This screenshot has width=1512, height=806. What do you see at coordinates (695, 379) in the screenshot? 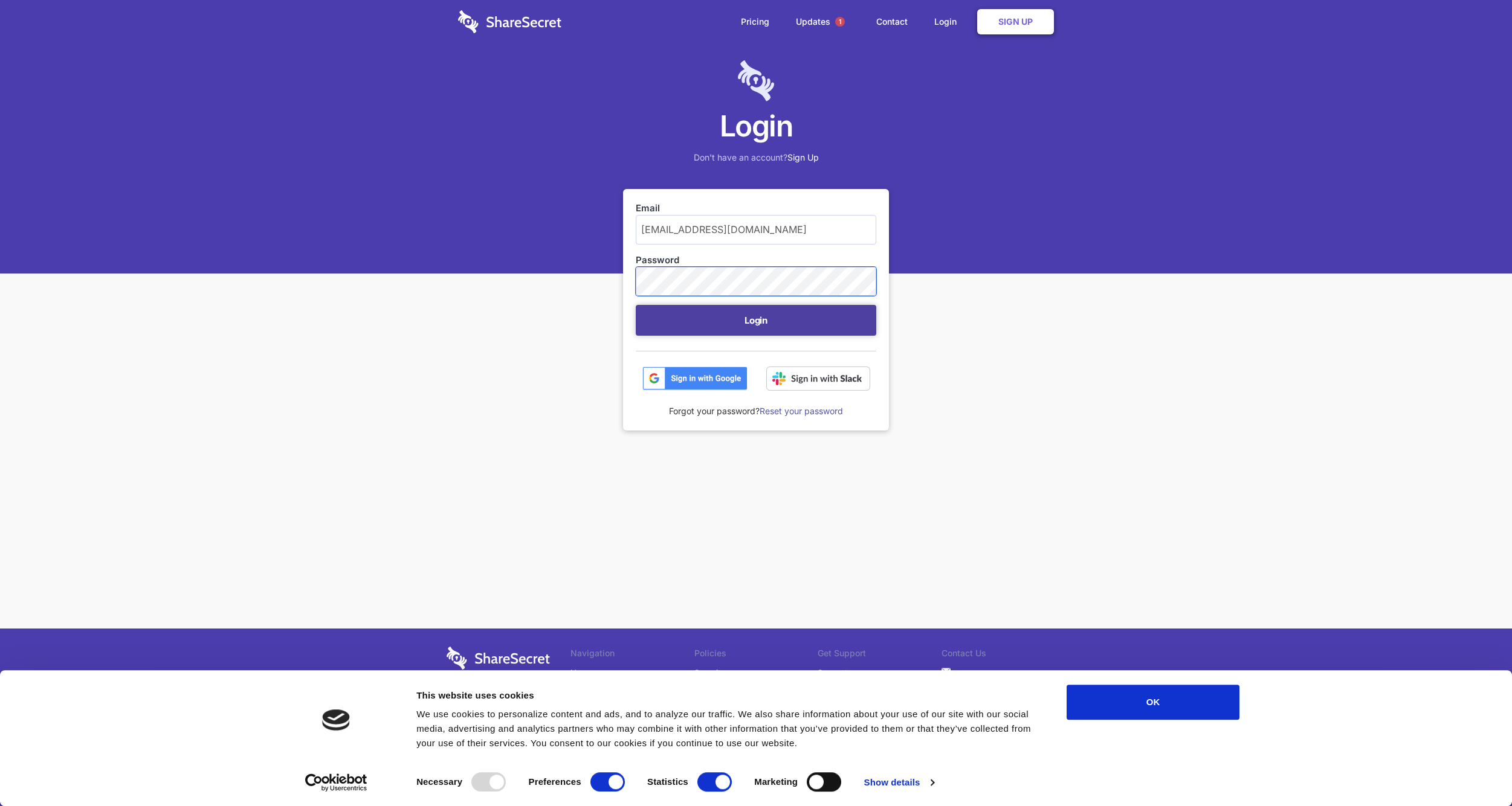
I see `img: btn_google_signin_dark_normal_web@2x-02e5a4921c5dab0481f19210d7229f84a41d9f18e5bdafae021273015eeb...` at bounding box center [695, 379].